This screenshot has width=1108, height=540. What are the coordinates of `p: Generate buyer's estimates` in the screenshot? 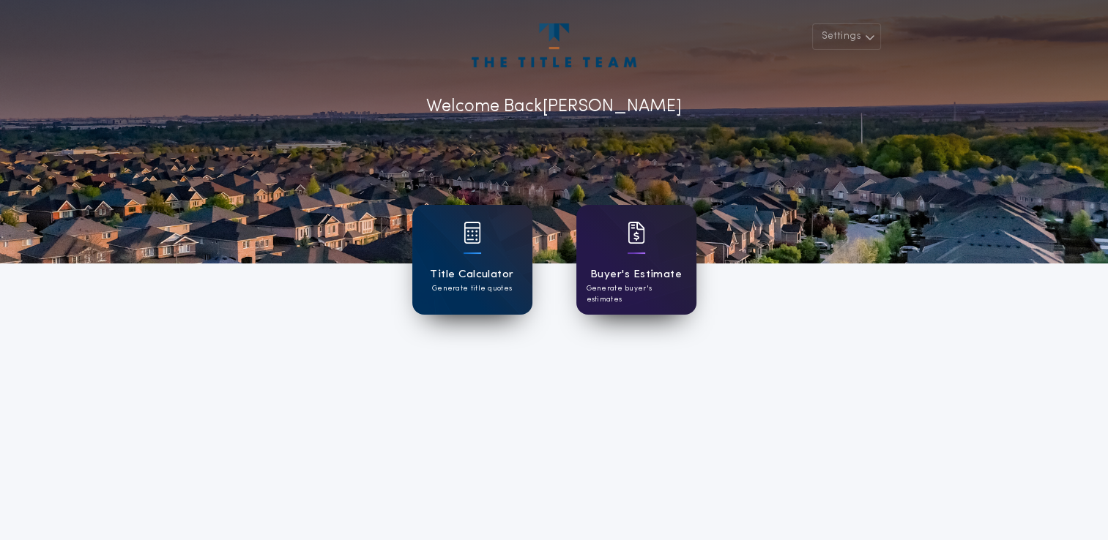 It's located at (636, 294).